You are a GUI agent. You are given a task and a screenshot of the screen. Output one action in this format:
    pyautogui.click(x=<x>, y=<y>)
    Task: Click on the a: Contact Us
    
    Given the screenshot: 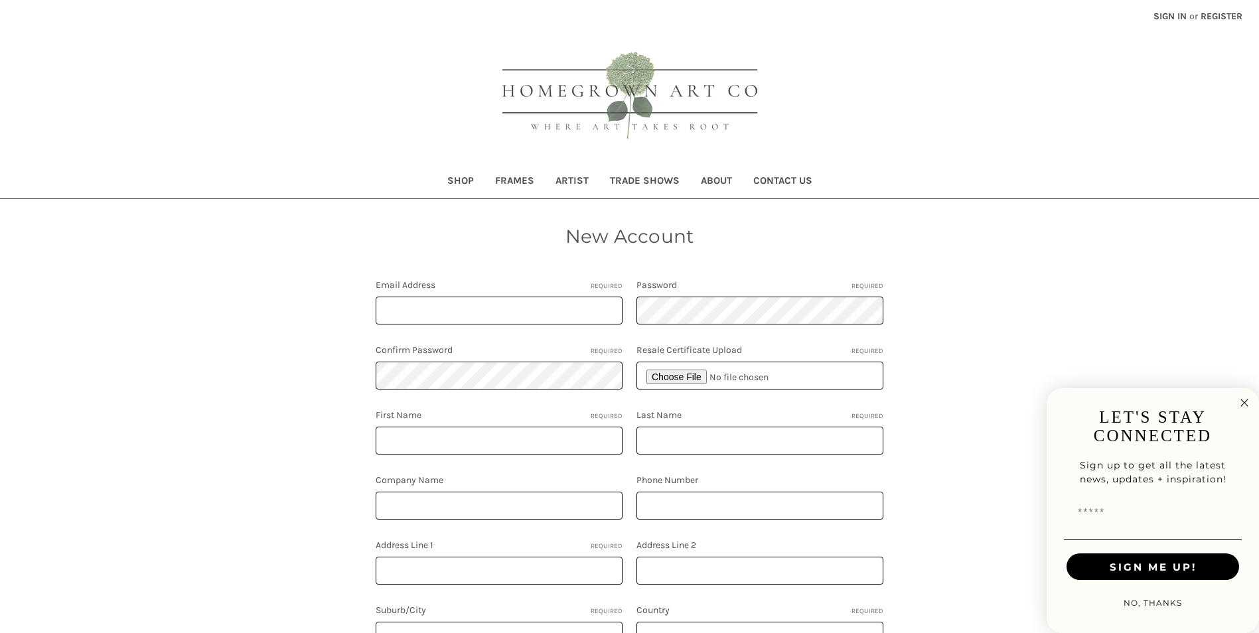 What is the action you would take?
    pyautogui.click(x=782, y=182)
    